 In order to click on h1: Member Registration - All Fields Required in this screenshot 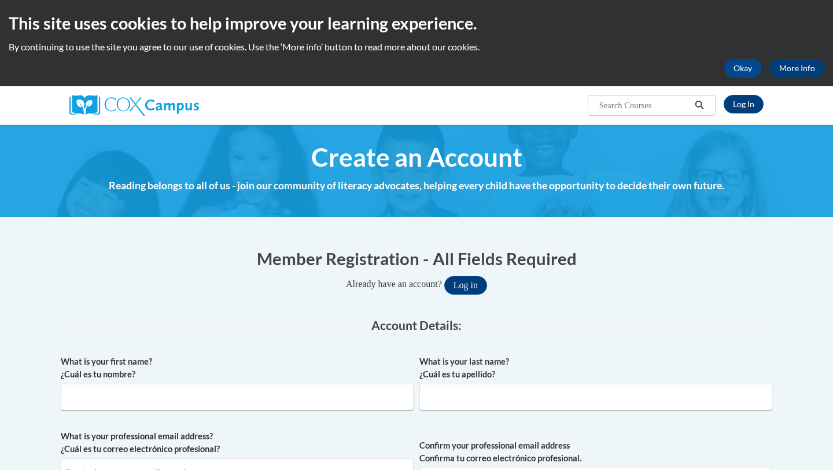, I will do `click(416, 258)`.